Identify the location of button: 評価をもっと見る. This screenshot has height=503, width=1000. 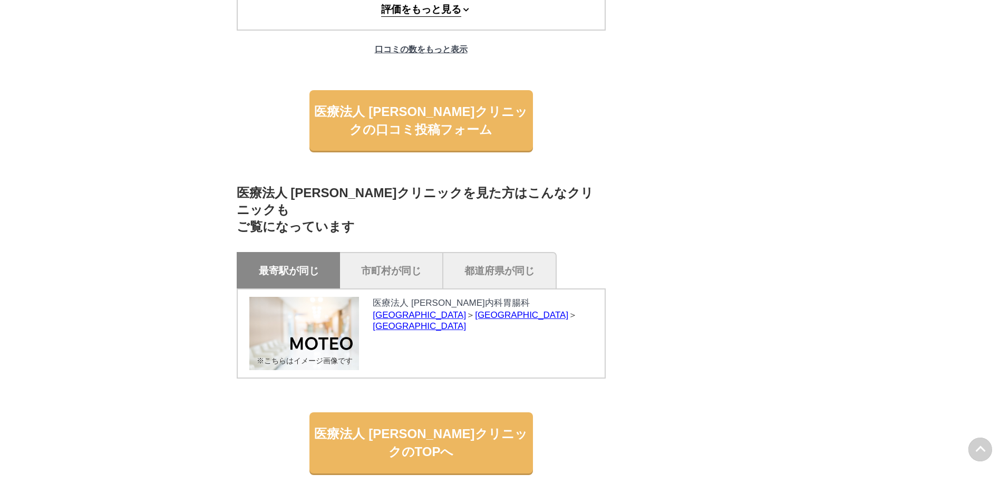
(421, 10).